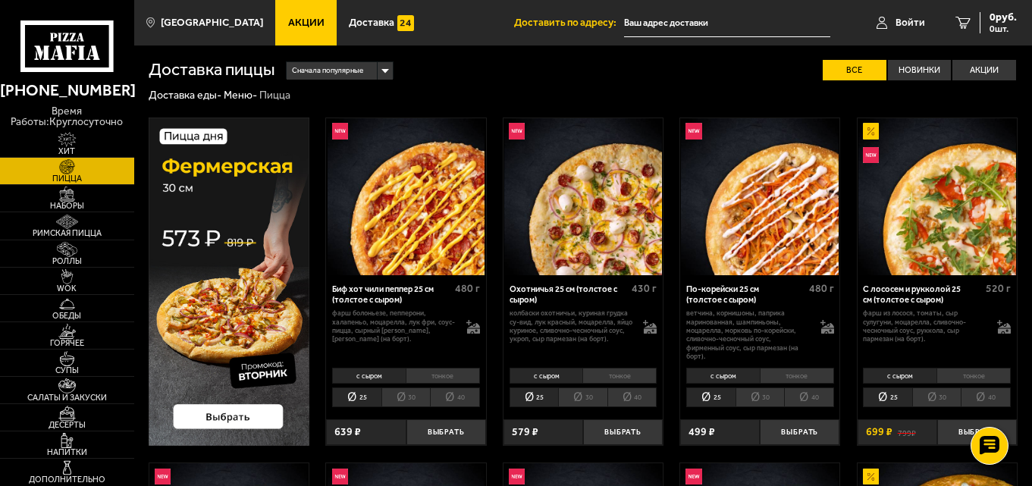  Describe the element at coordinates (274, 96) in the screenshot. I see `div: Пицца` at that location.